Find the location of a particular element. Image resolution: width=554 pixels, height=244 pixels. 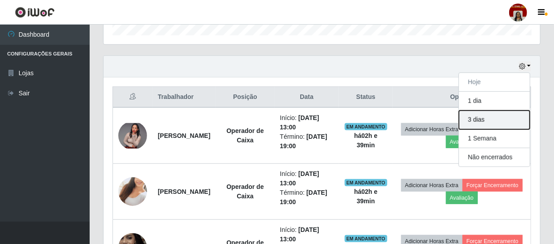

button: Hoje is located at coordinates (495, 83).